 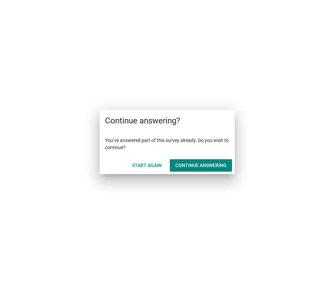 I want to click on button: Continue answering, so click(x=201, y=165).